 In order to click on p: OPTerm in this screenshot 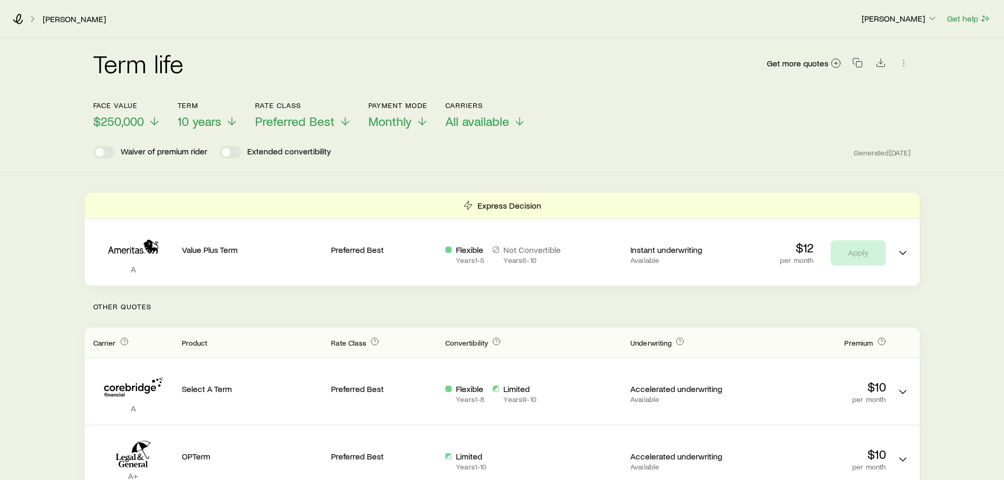, I will do `click(252, 456)`.